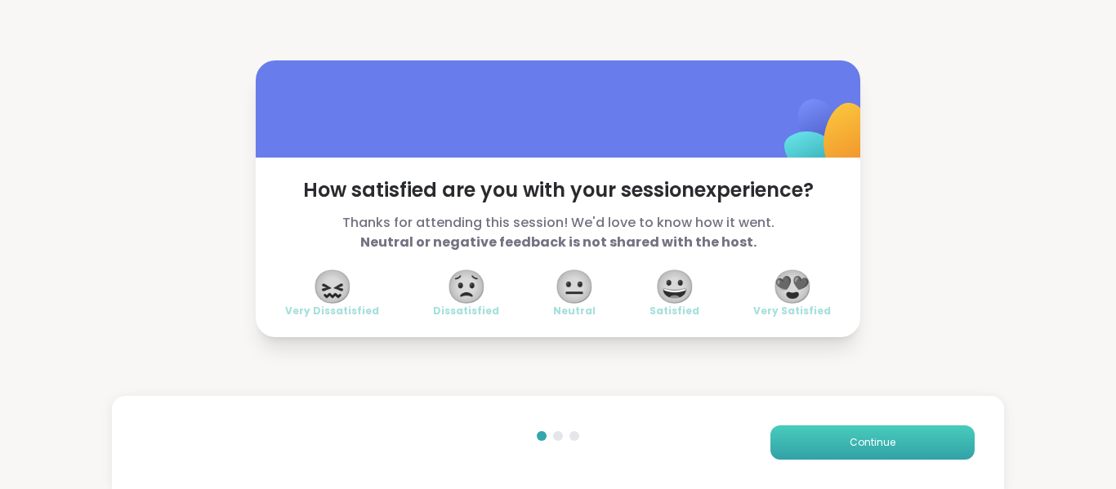  Describe the element at coordinates (558, 233) in the screenshot. I see `span: Thanks for attending this session! We'd love to know how it went.` at that location.